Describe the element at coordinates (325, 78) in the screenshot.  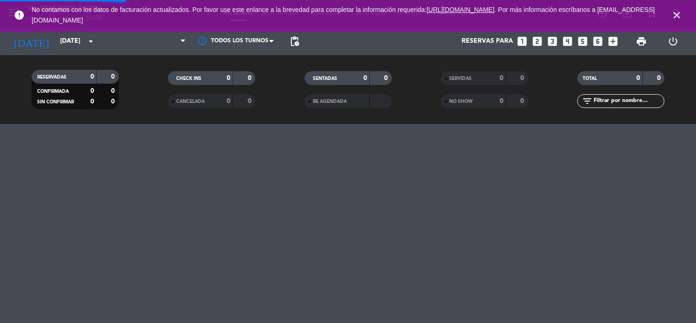
I see `span: SENTADAS` at that location.